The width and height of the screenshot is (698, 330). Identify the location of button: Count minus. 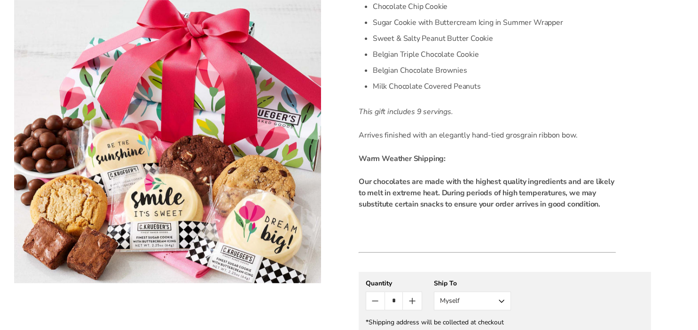
(375, 301).